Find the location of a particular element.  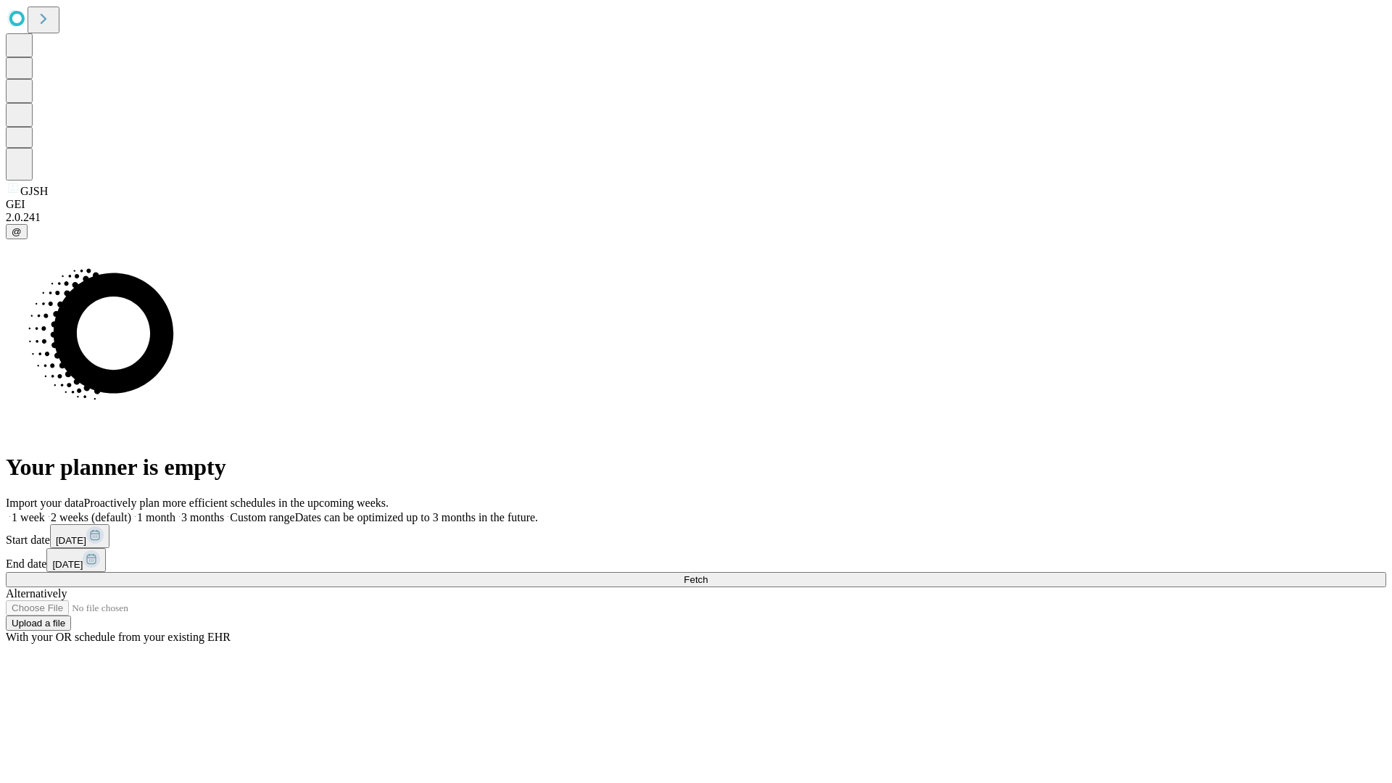

span: 3 months is located at coordinates (202, 517).